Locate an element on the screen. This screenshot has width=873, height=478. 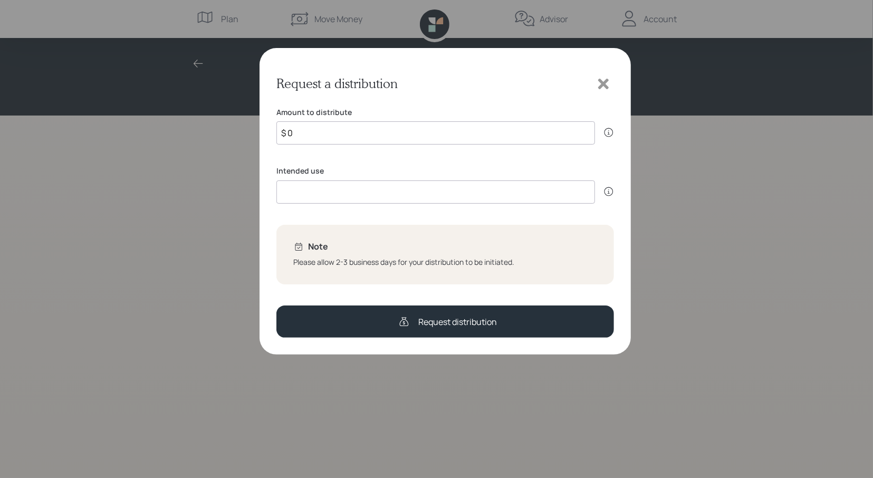
h3: Request a distribution is located at coordinates (337, 83).